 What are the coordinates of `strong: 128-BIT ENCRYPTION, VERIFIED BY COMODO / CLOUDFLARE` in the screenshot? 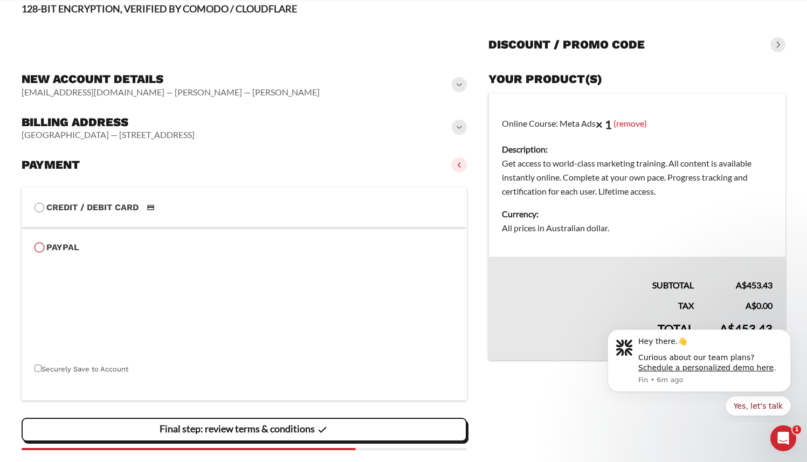 It's located at (159, 9).